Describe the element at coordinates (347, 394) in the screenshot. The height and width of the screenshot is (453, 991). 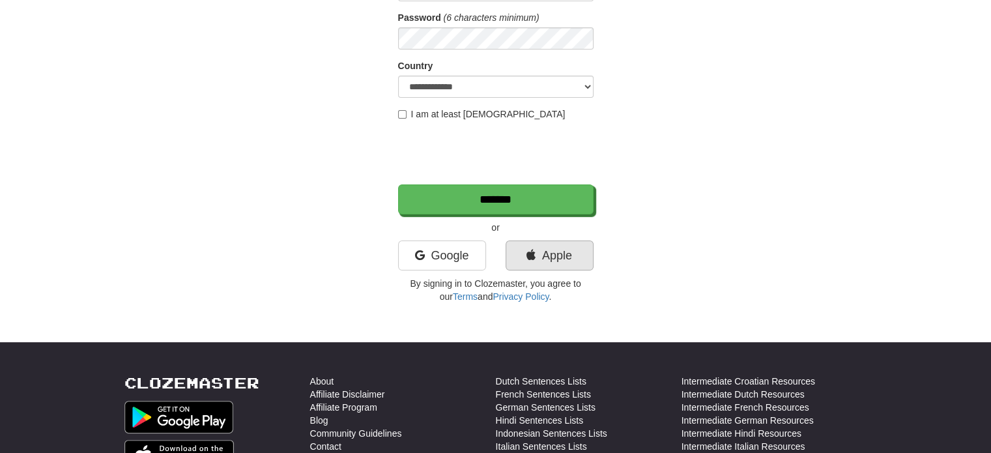
I see `a: Affiliate Disclaimer` at that location.